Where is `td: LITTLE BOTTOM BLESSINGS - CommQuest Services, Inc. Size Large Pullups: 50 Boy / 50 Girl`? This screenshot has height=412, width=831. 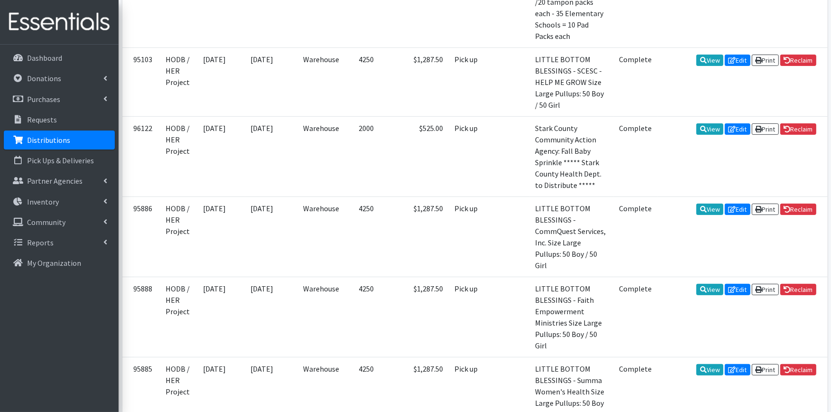
td: LITTLE BOTTOM BLESSINGS - CommQuest Services, Inc. Size Large Pullups: 50 Boy / 50 Girl is located at coordinates (571, 236).